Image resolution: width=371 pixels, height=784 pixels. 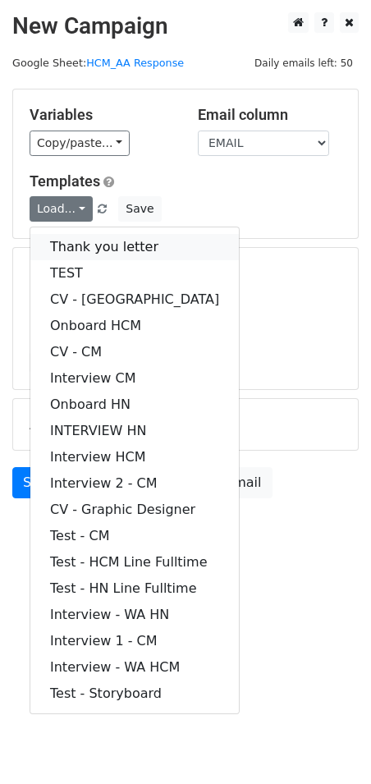 What do you see at coordinates (80, 143) in the screenshot?
I see `a: Copy/paste...` at bounding box center [80, 143].